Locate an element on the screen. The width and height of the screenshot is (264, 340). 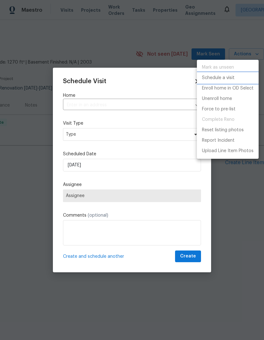
p: Reset listing photos is located at coordinates (223, 130).